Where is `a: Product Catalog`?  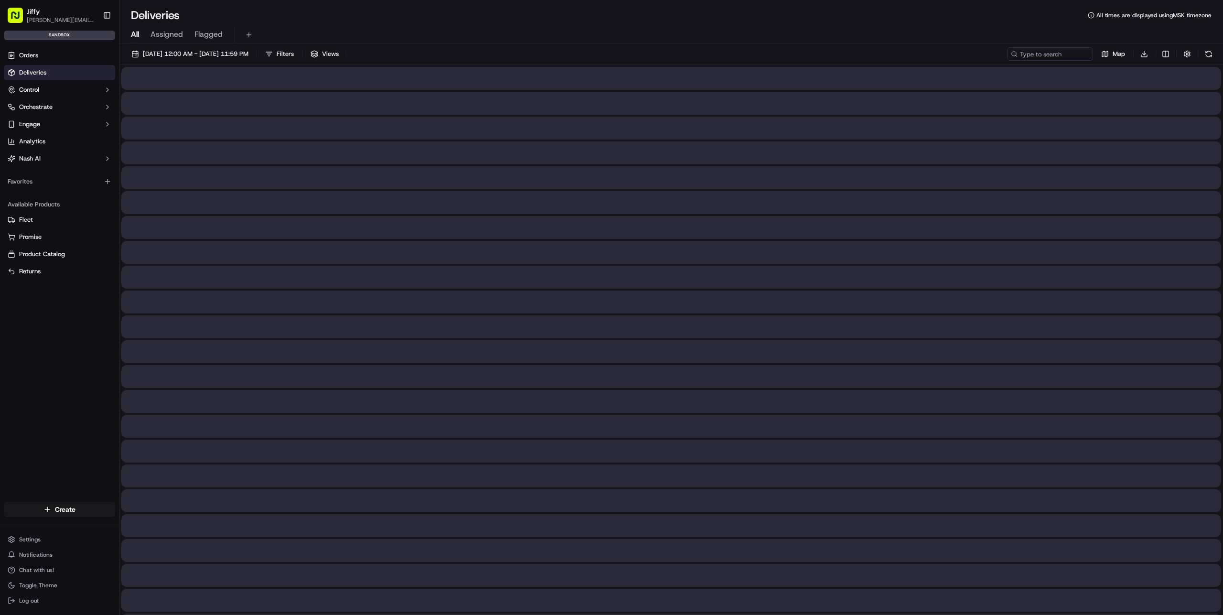 a: Product Catalog is located at coordinates (59, 254).